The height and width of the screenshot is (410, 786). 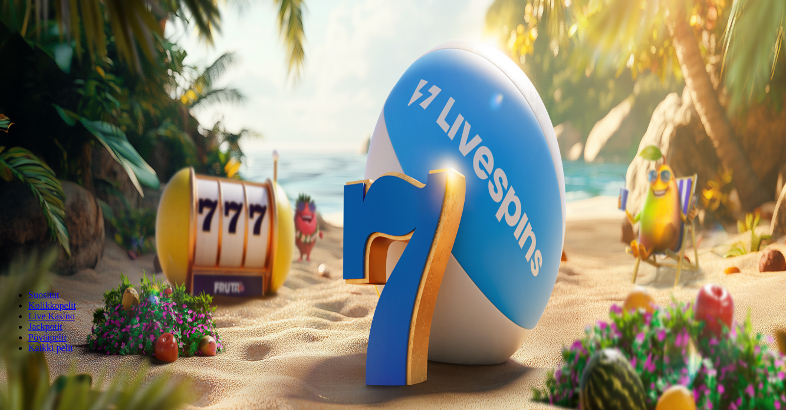 What do you see at coordinates (393, 322) in the screenshot?
I see `header: Lobby` at bounding box center [393, 322].